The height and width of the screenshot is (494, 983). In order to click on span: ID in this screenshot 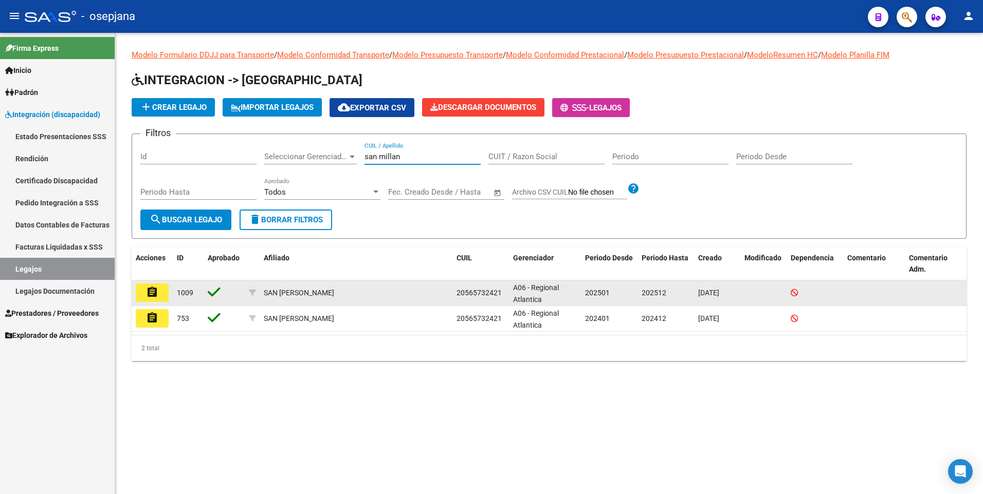, I will do `click(180, 258)`.